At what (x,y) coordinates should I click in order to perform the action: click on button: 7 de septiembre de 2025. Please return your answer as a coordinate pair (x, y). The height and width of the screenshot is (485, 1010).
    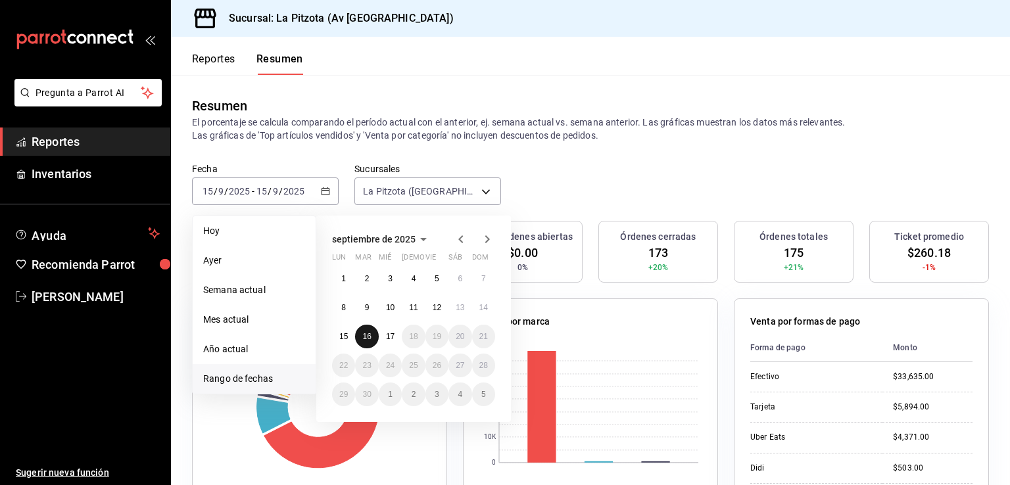
    Looking at the image, I should click on (483, 279).